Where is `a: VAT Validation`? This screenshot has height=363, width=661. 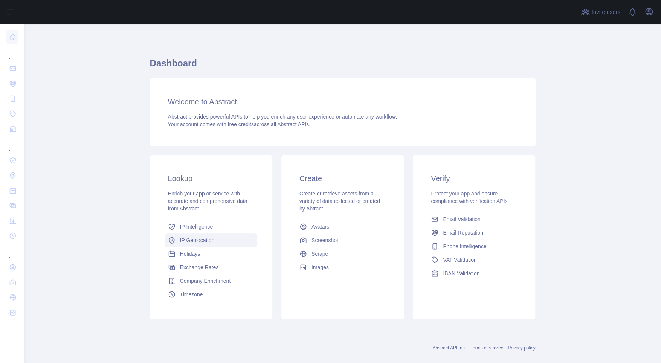
a: VAT Validation is located at coordinates (474, 260).